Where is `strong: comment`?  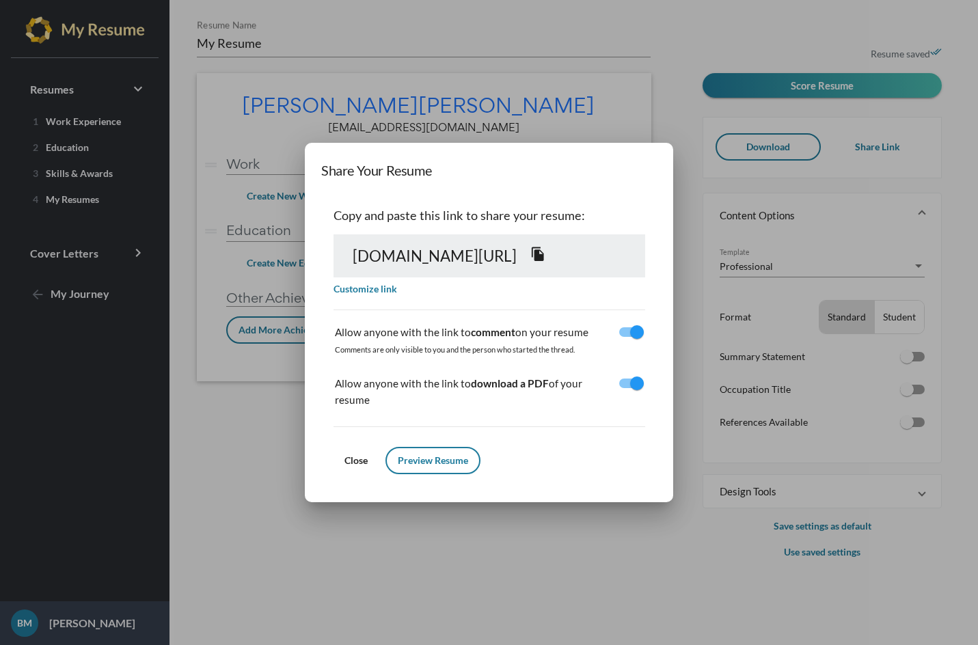 strong: comment is located at coordinates (493, 332).